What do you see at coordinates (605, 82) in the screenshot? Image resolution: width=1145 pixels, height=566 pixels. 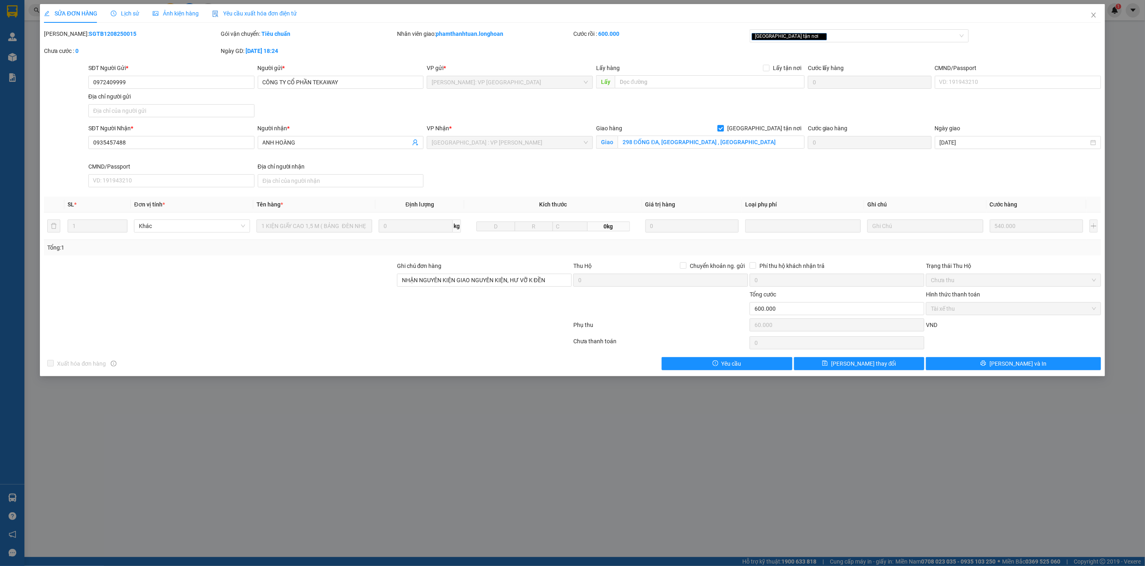 I see `span: Lấy` at bounding box center [605, 82].